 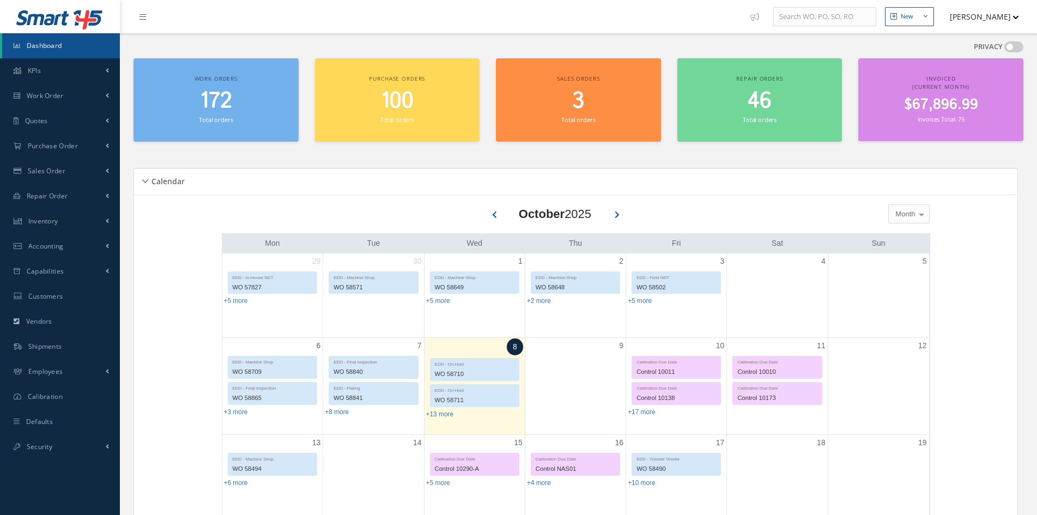 I want to click on div: EDD - In-House NDT, so click(x=273, y=276).